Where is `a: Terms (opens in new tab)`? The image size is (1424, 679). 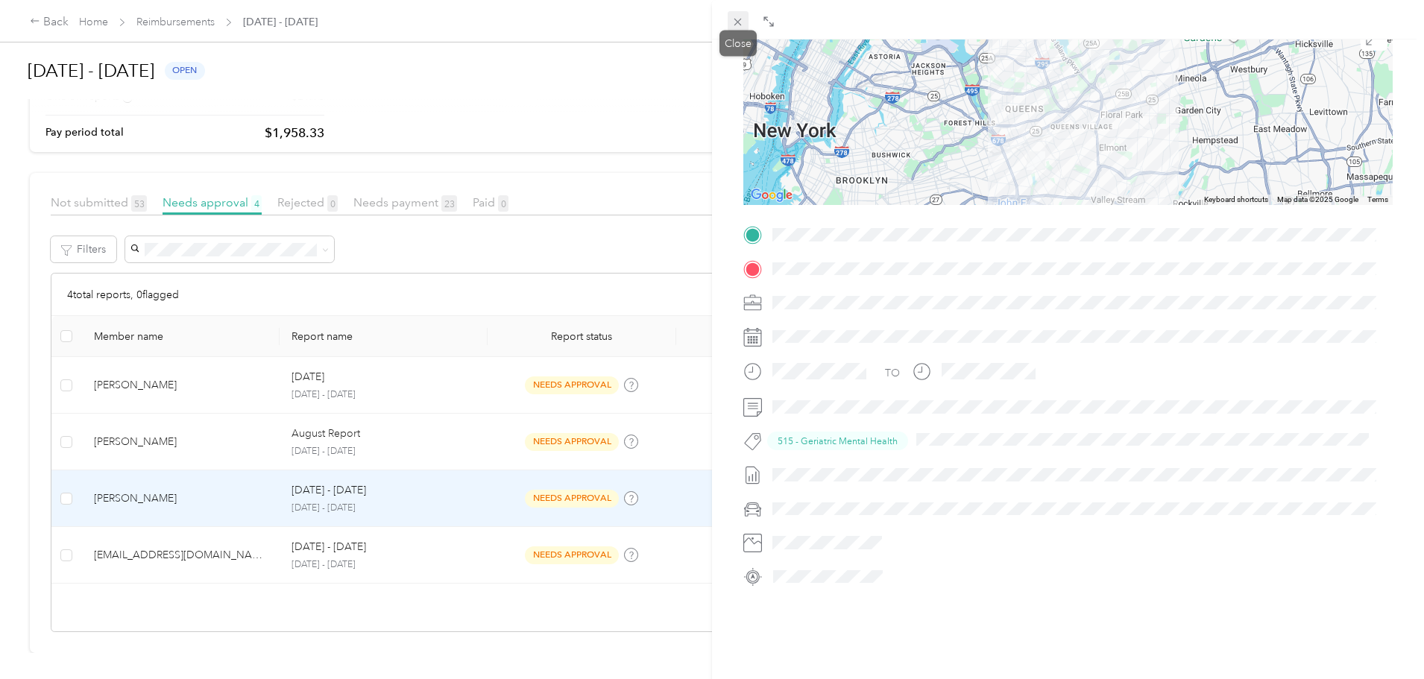
a: Terms (opens in new tab) is located at coordinates (1378, 199).